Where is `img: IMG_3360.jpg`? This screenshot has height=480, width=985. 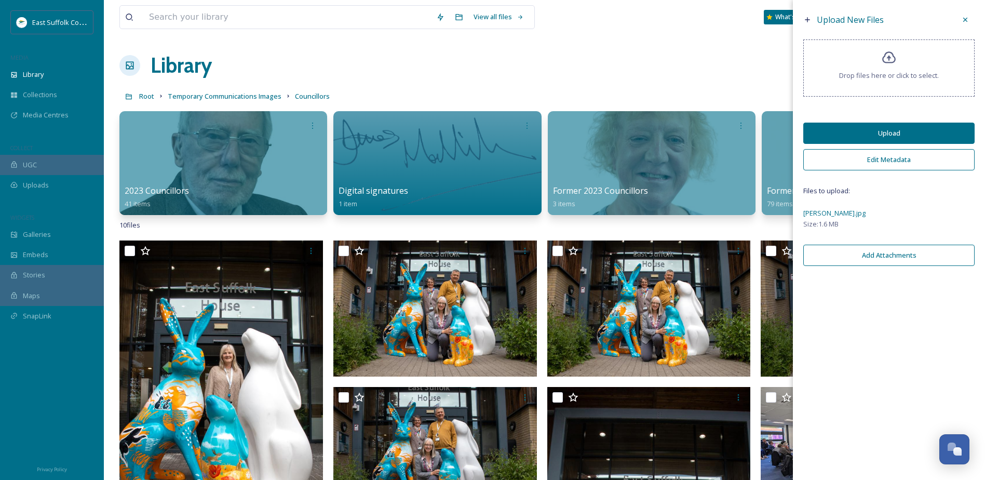
img: IMG_3360.jpg is located at coordinates (649, 308).